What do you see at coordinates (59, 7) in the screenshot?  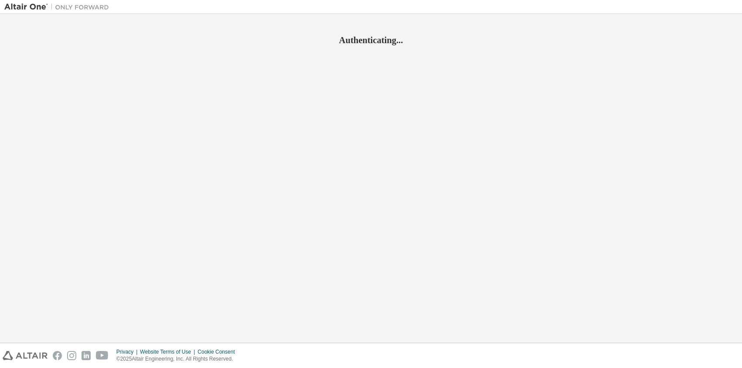 I see `img: Altair One` at bounding box center [59, 7].